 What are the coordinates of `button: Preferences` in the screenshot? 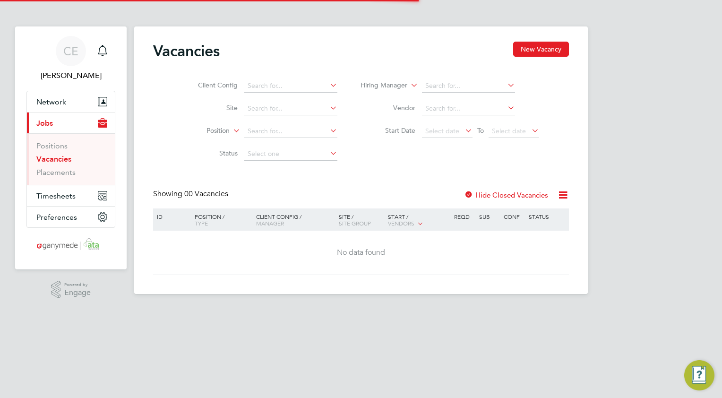 It's located at (71, 217).